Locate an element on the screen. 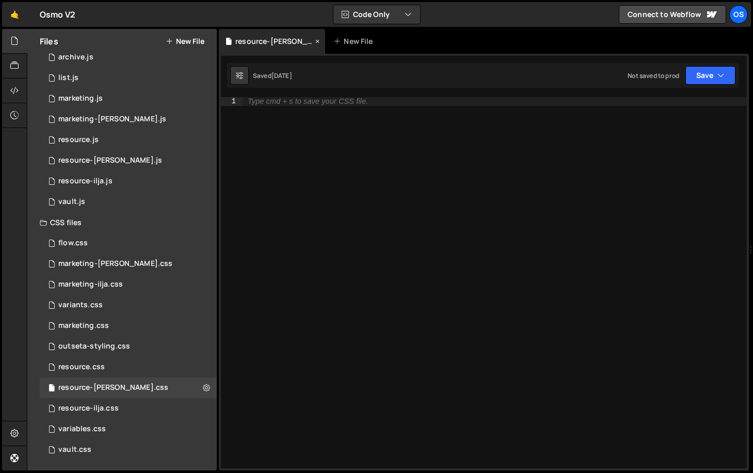 Image resolution: width=753 pixels, height=473 pixels. a: Connect to Webflow is located at coordinates (673, 14).